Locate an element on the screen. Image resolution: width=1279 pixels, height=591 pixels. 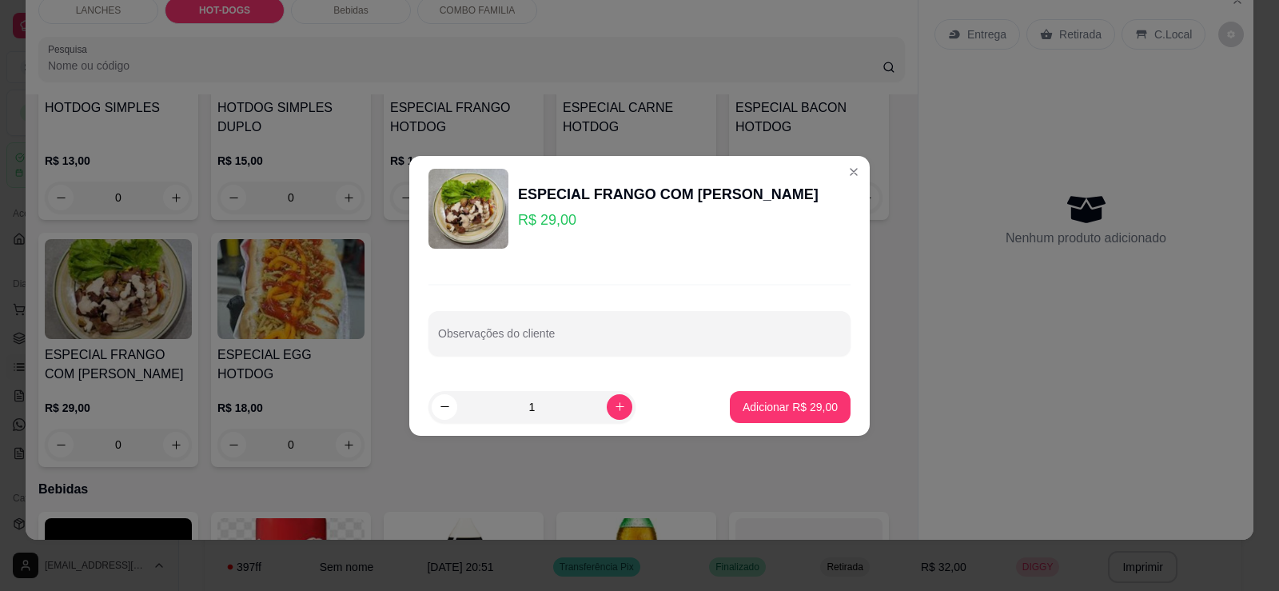
img: product-image is located at coordinates (469, 209).